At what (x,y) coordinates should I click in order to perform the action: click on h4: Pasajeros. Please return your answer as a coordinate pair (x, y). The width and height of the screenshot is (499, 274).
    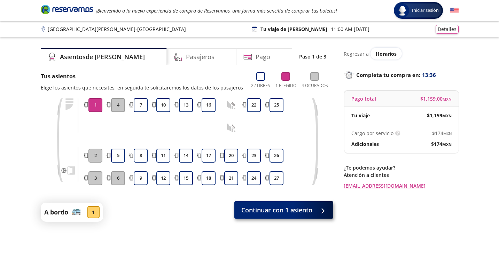
    Looking at the image, I should click on (200, 57).